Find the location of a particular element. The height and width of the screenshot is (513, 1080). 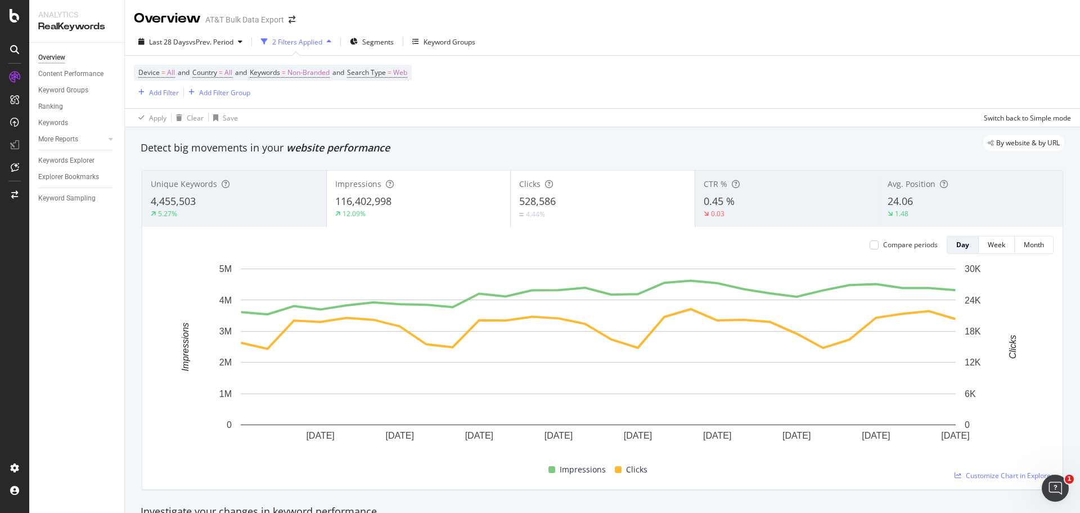

span: Last 28 Days is located at coordinates (169, 42).